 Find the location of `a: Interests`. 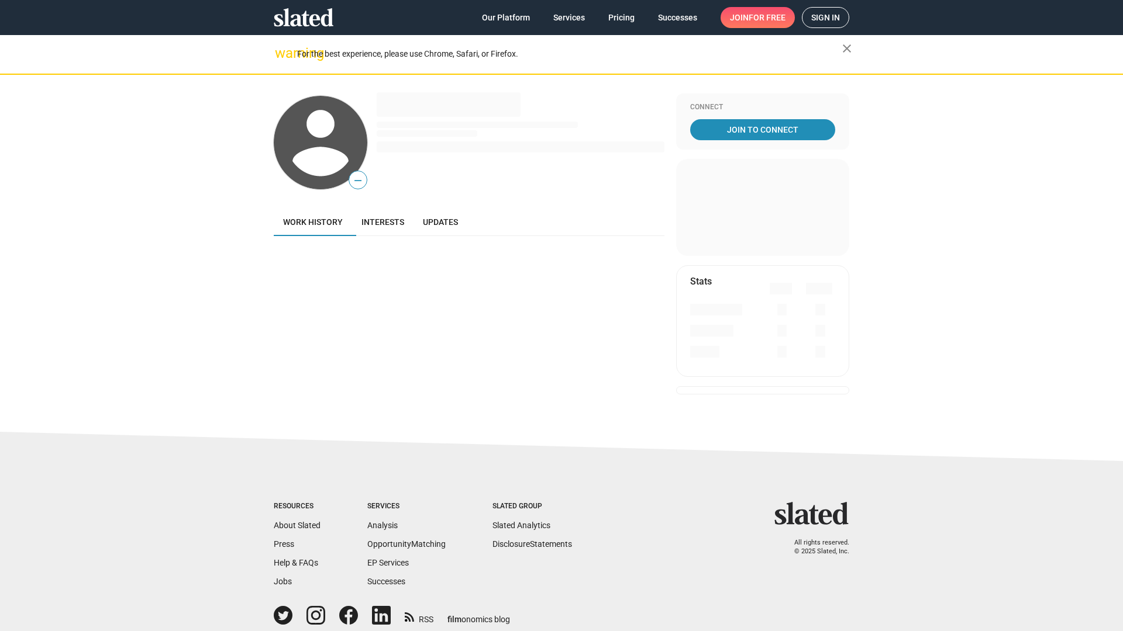

a: Interests is located at coordinates (382, 222).